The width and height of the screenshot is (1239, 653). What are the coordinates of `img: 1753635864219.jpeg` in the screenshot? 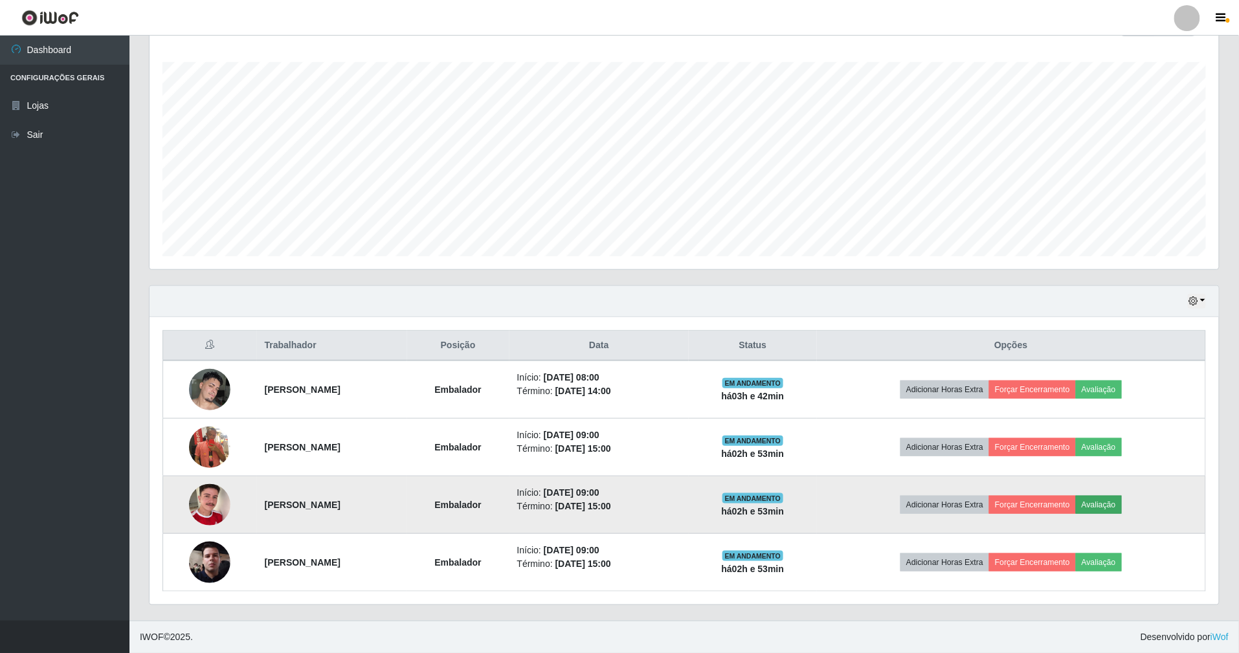 It's located at (210, 447).